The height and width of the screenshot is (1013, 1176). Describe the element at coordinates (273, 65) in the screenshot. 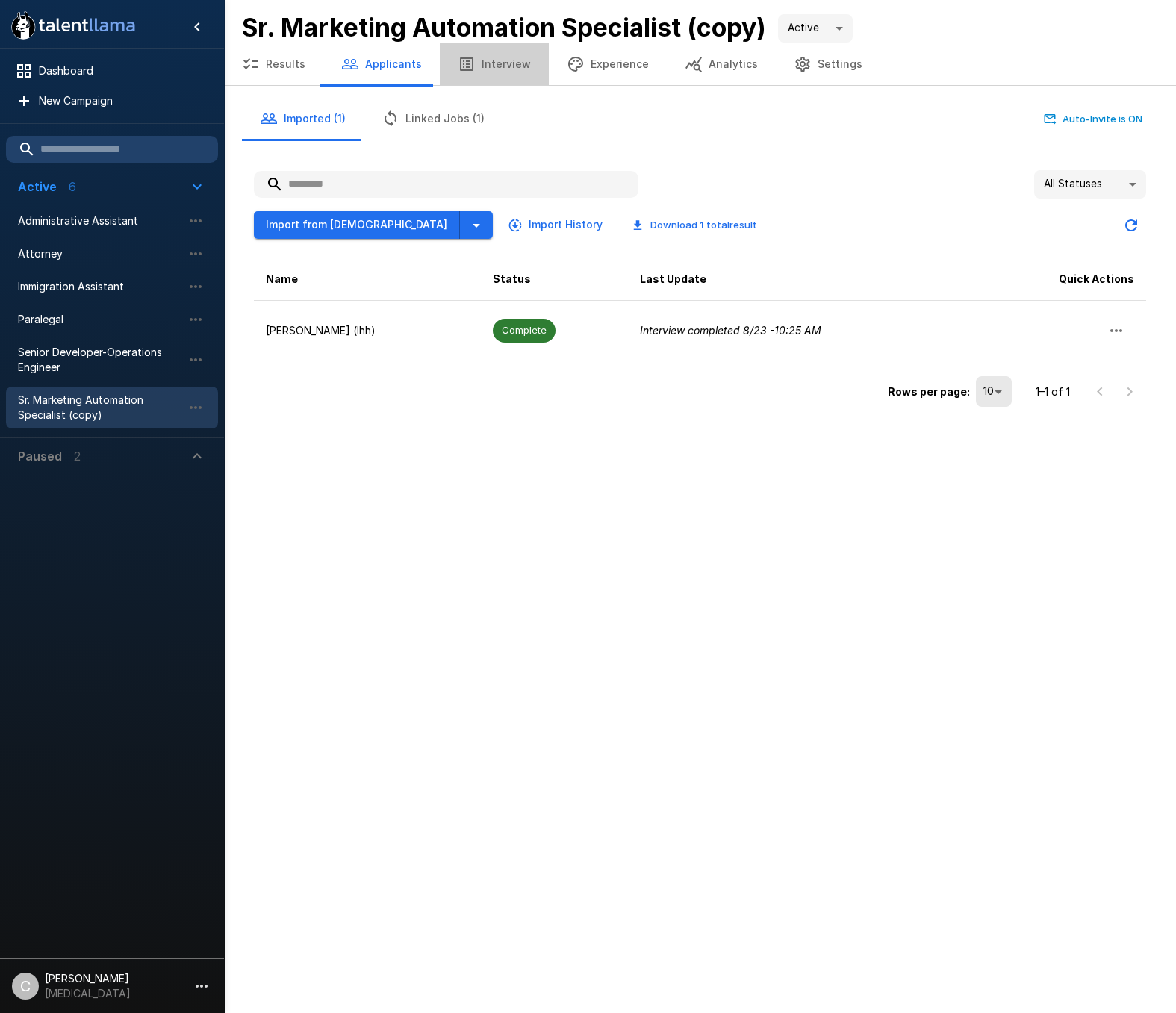

I see `button: Results` at that location.